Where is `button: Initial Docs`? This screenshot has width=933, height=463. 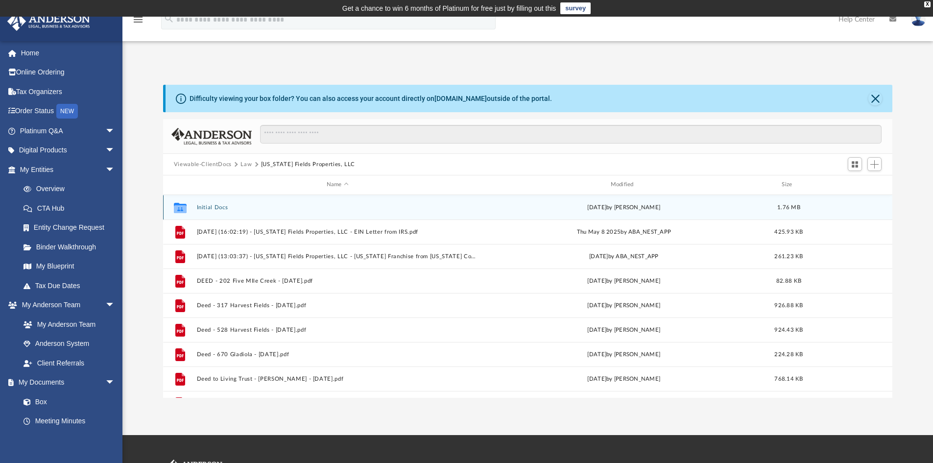
button: Initial Docs is located at coordinates (338, 207).